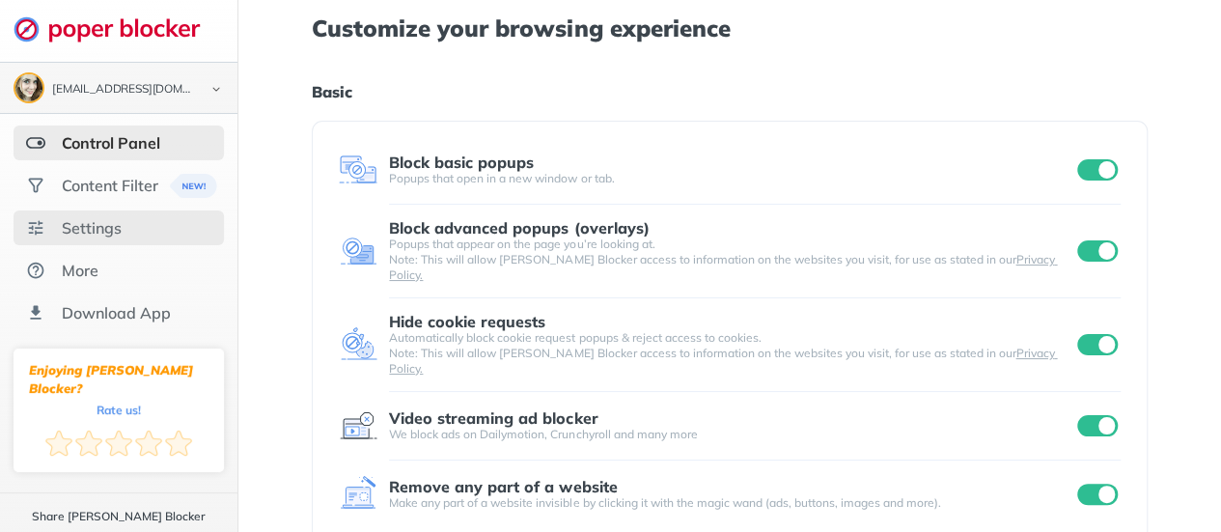 This screenshot has height=532, width=1221. Describe the element at coordinates (731, 353) in the screenshot. I see `div: Automatically block cookie request popups & reject access to cookies. Note: This will allow [PERS...` at that location.